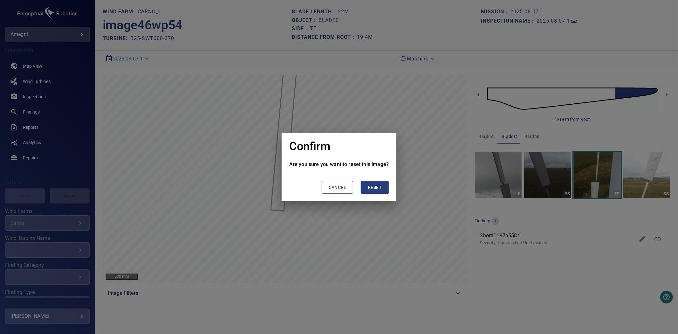 The height and width of the screenshot is (334, 678). What do you see at coordinates (309, 146) in the screenshot?
I see `h1: Confirm` at bounding box center [309, 146].